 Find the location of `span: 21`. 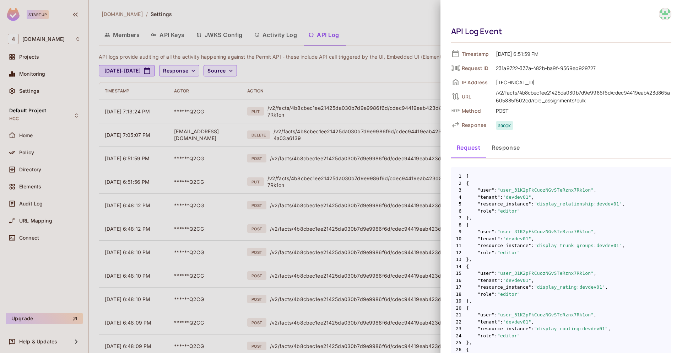

span: 21 is located at coordinates (459, 315).